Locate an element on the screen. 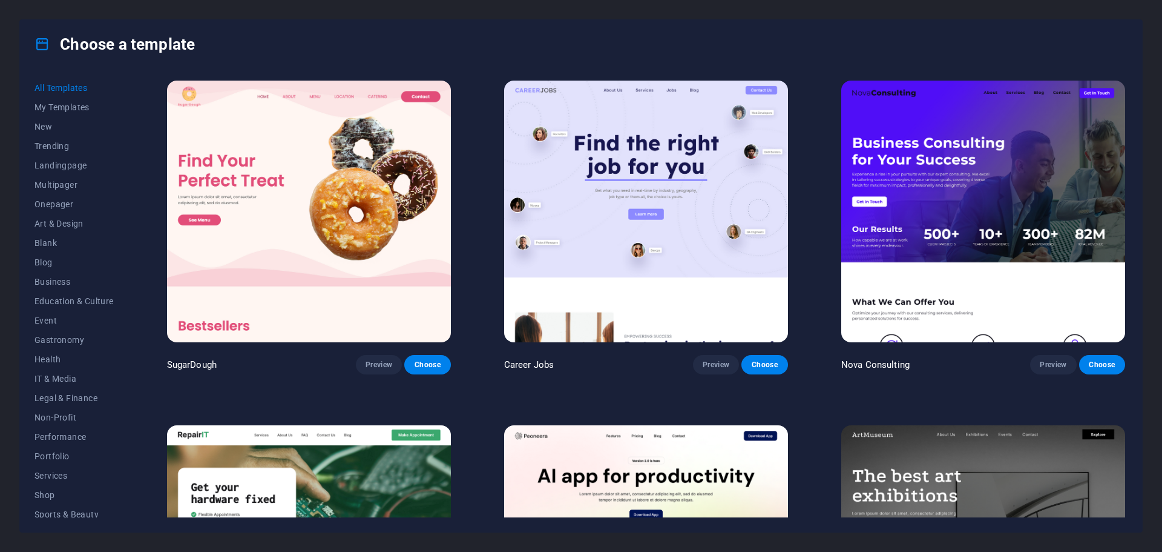 The width and height of the screenshot is (1162, 552). span: My Templates is located at coordinates (74, 107).